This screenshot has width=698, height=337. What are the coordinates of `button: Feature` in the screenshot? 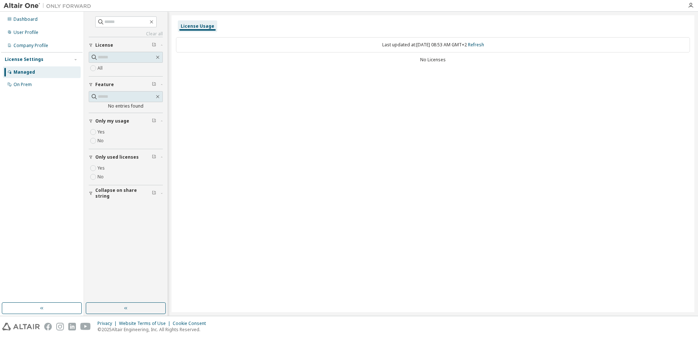 It's located at (125, 85).